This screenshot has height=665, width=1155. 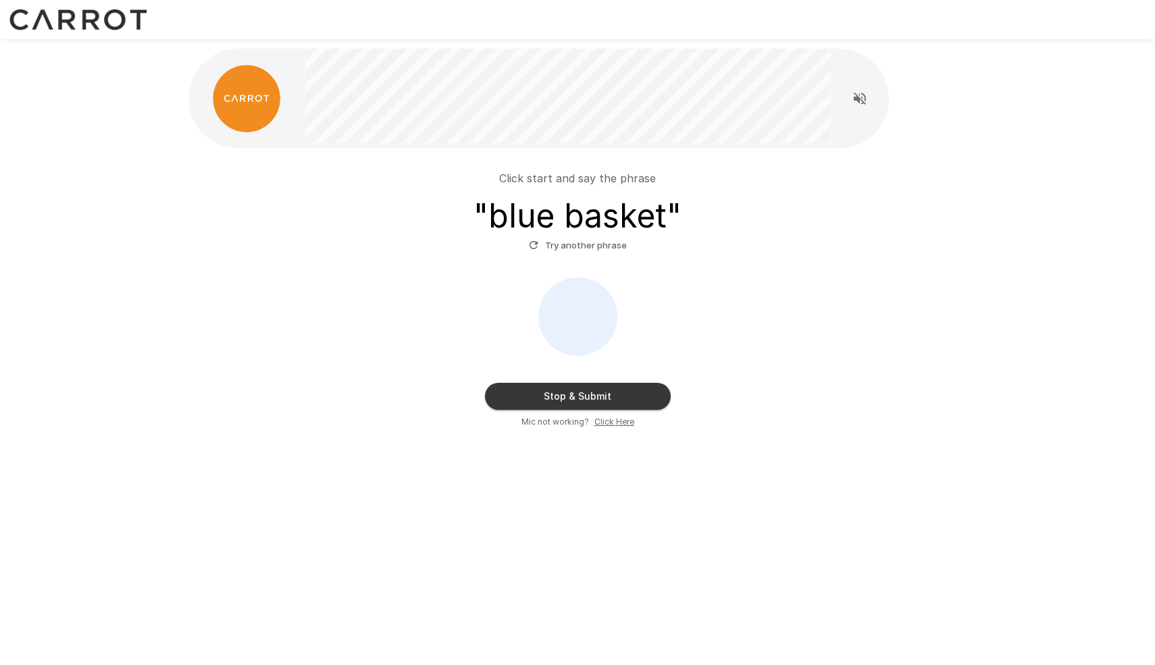 What do you see at coordinates (247, 99) in the screenshot?
I see `img: carrot_logo.png` at bounding box center [247, 99].